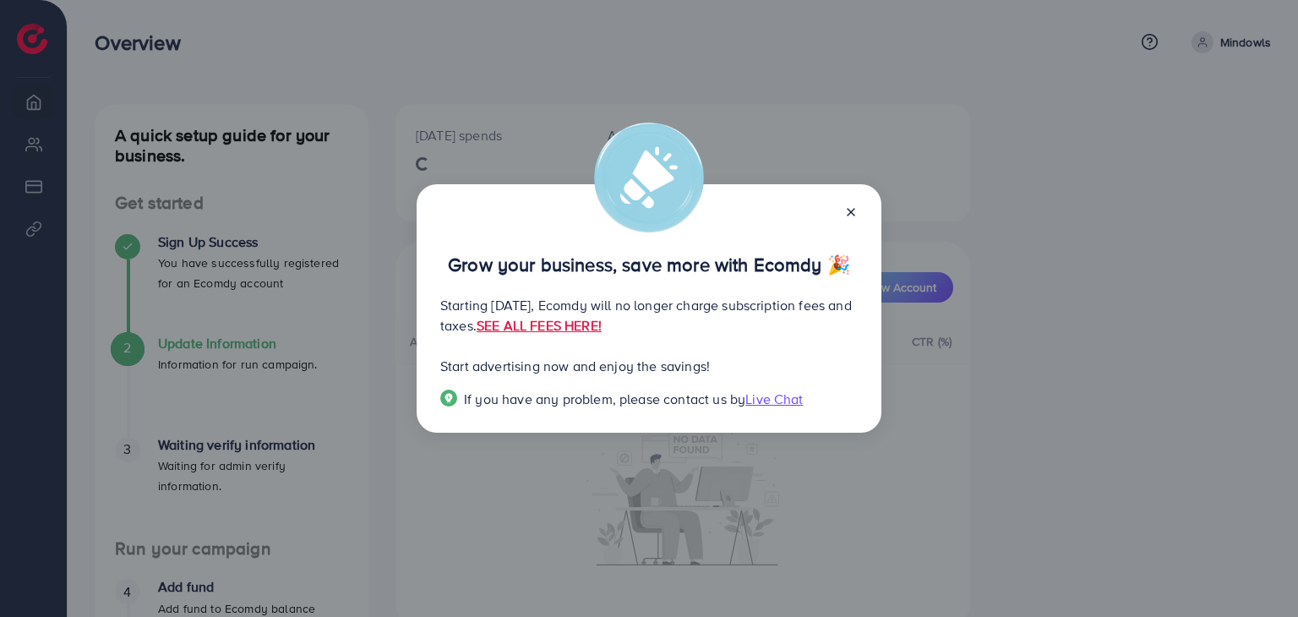  What do you see at coordinates (539, 325) in the screenshot?
I see `a: SEE ALL FEES HERE!` at bounding box center [539, 325].